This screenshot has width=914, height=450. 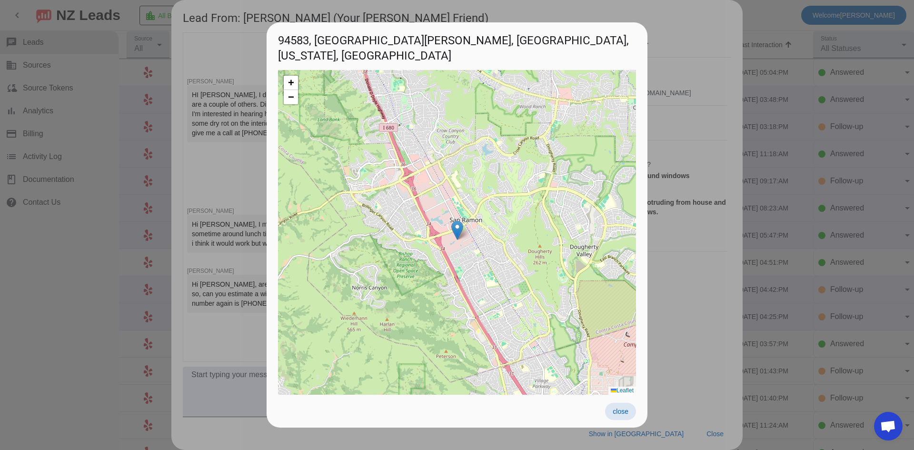 What do you see at coordinates (291, 83) in the screenshot?
I see `a: Zoom in` at bounding box center [291, 83].